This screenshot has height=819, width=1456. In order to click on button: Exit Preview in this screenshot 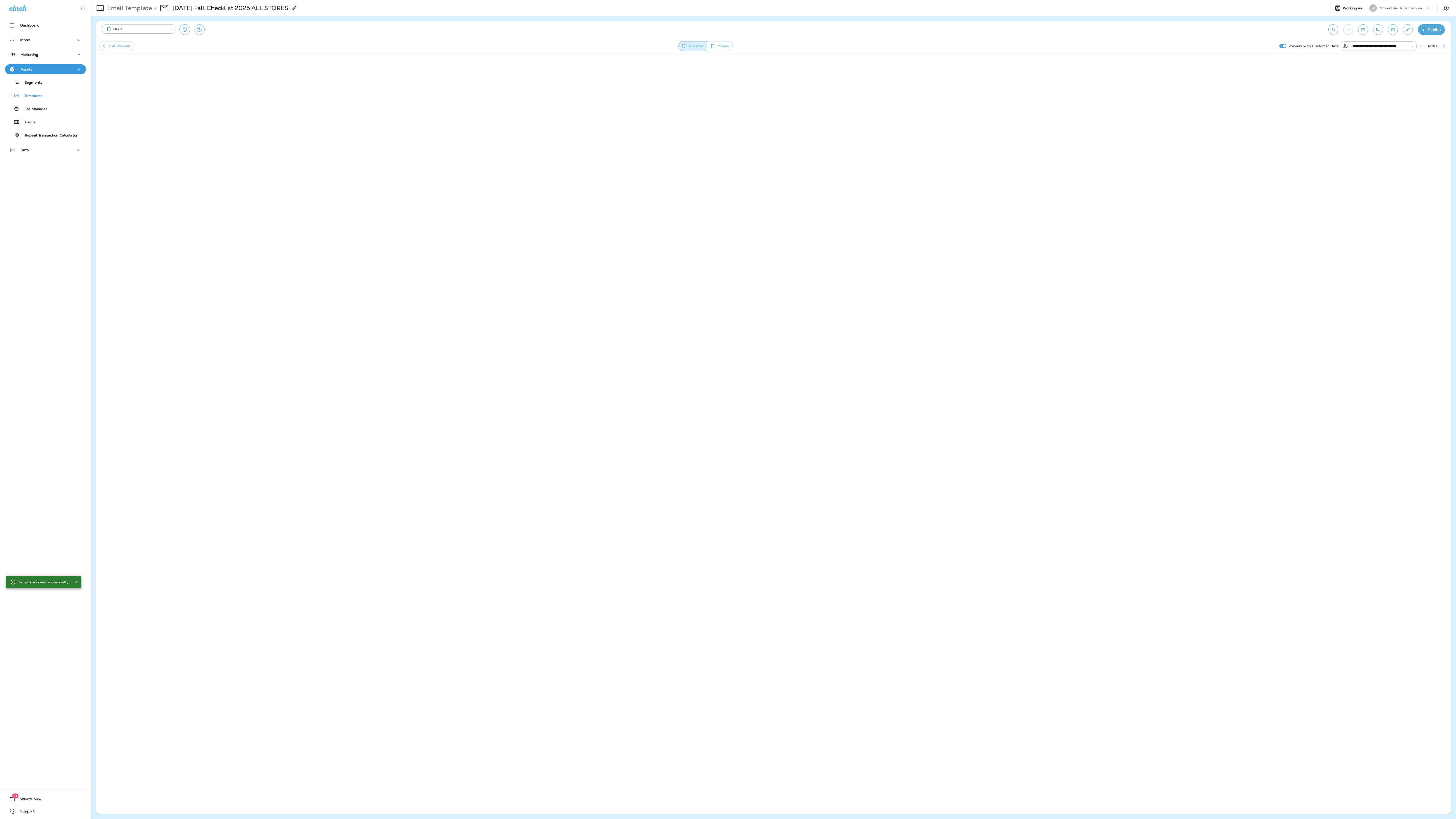, I will do `click(116, 46)`.